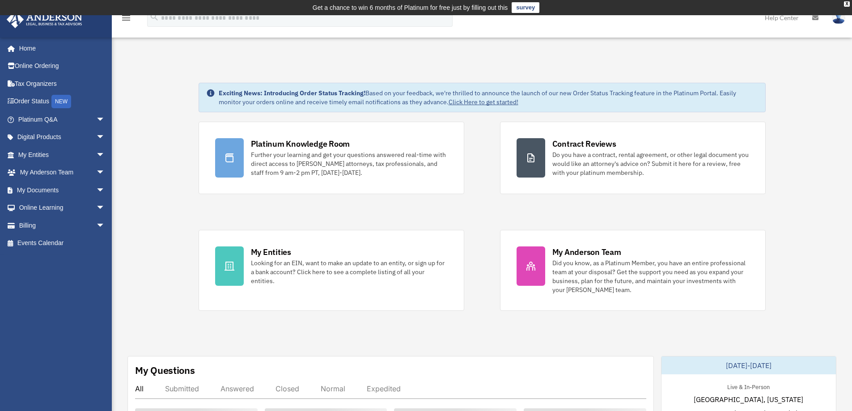 The height and width of the screenshot is (411, 852). I want to click on div: Contract Reviews, so click(584, 144).